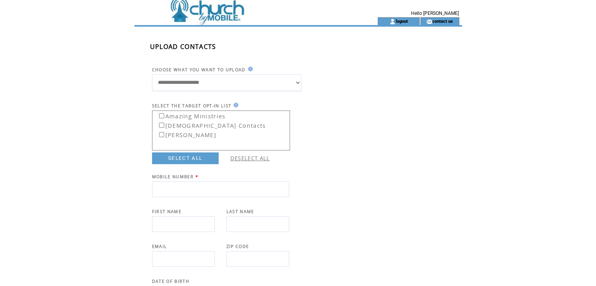 The height and width of the screenshot is (286, 596). Describe the element at coordinates (392, 22) in the screenshot. I see `img: account_icon.gif` at that location.